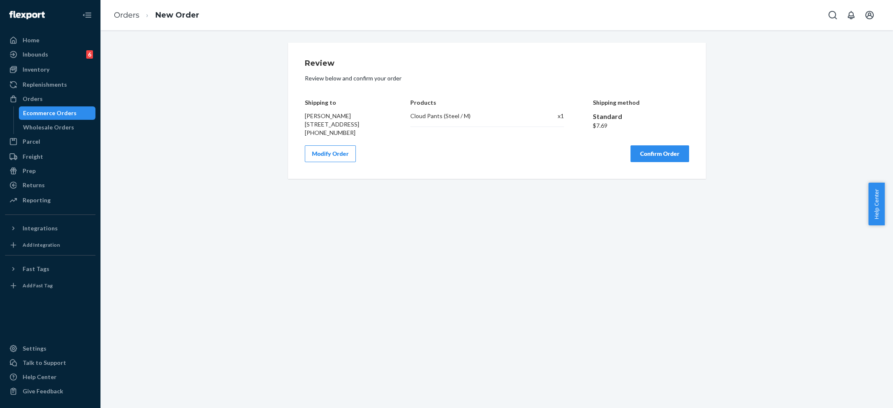 This screenshot has width=893, height=408. Describe the element at coordinates (39, 377) in the screenshot. I see `div: Help Center` at that location.